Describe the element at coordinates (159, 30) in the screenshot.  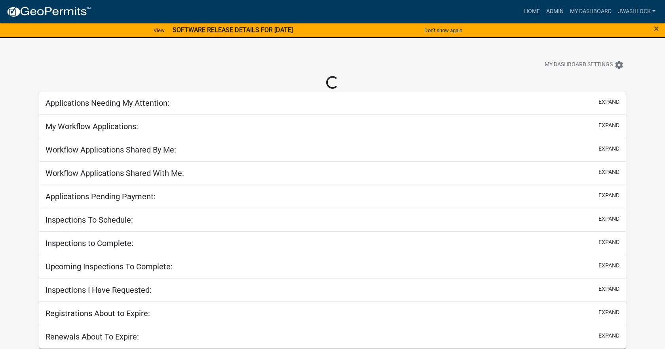
I see `a: View` at that location.